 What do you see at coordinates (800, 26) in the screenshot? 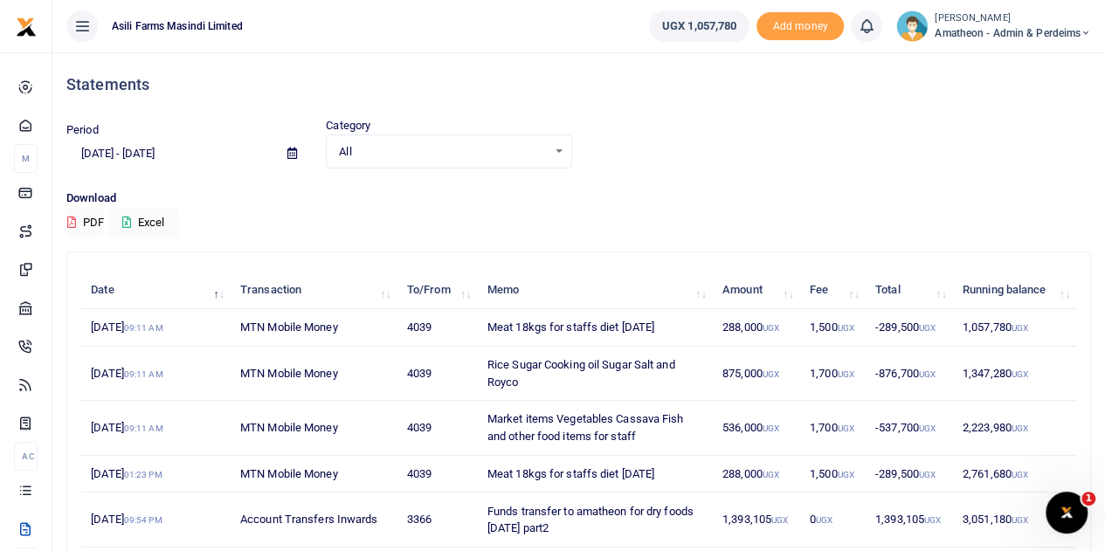
I see `span: Add money` at bounding box center [800, 26].